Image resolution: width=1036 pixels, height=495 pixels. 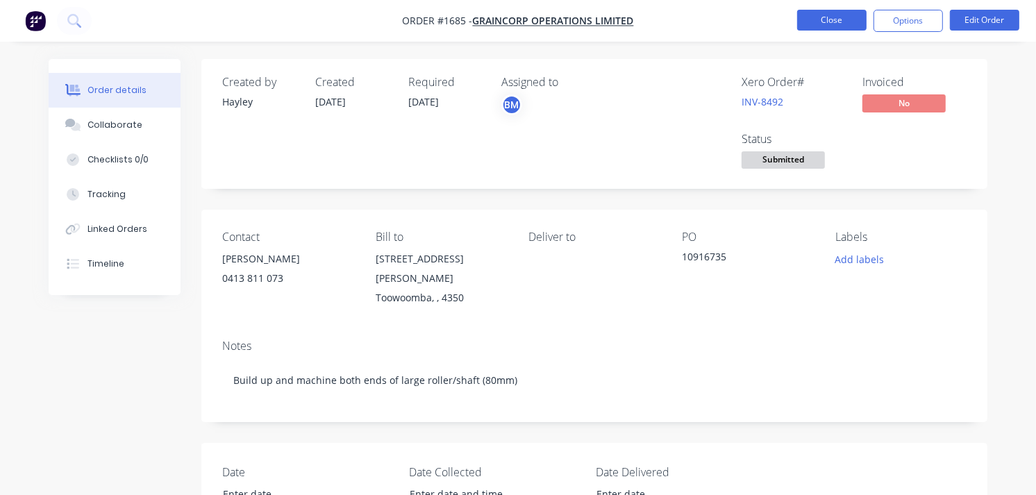 What do you see at coordinates (747, 259) in the screenshot?
I see `div: 10916735` at bounding box center [747, 259].